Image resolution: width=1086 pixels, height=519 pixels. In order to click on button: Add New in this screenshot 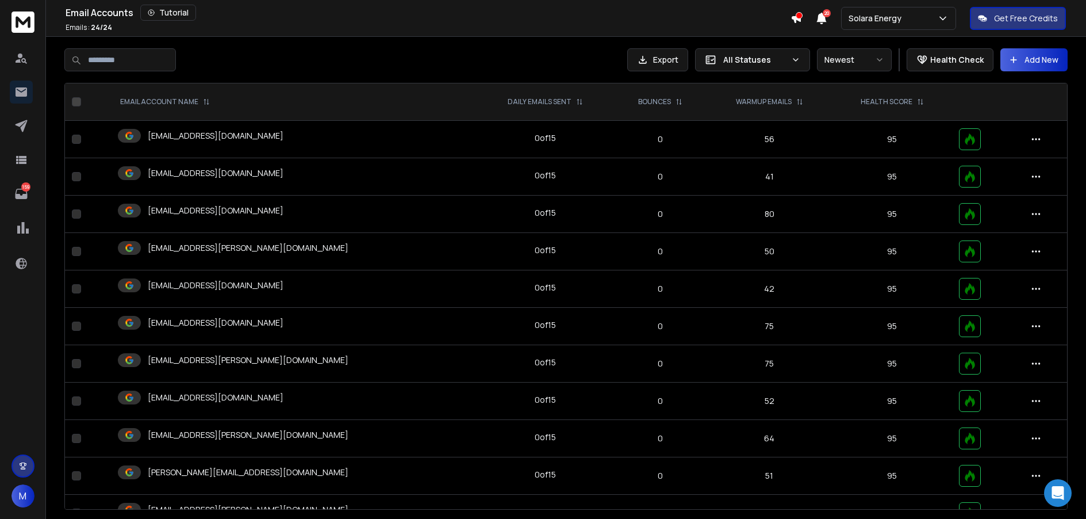, I will do `click(1034, 60)`.